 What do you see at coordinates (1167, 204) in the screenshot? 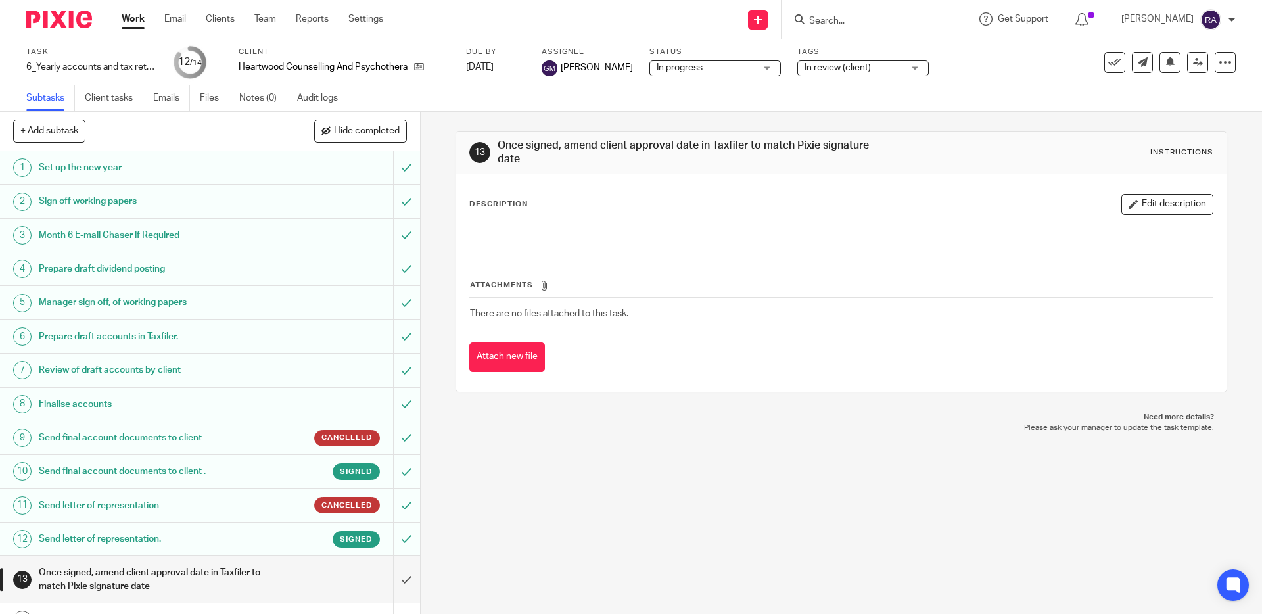
I see `button: Edit description` at bounding box center [1167, 204].